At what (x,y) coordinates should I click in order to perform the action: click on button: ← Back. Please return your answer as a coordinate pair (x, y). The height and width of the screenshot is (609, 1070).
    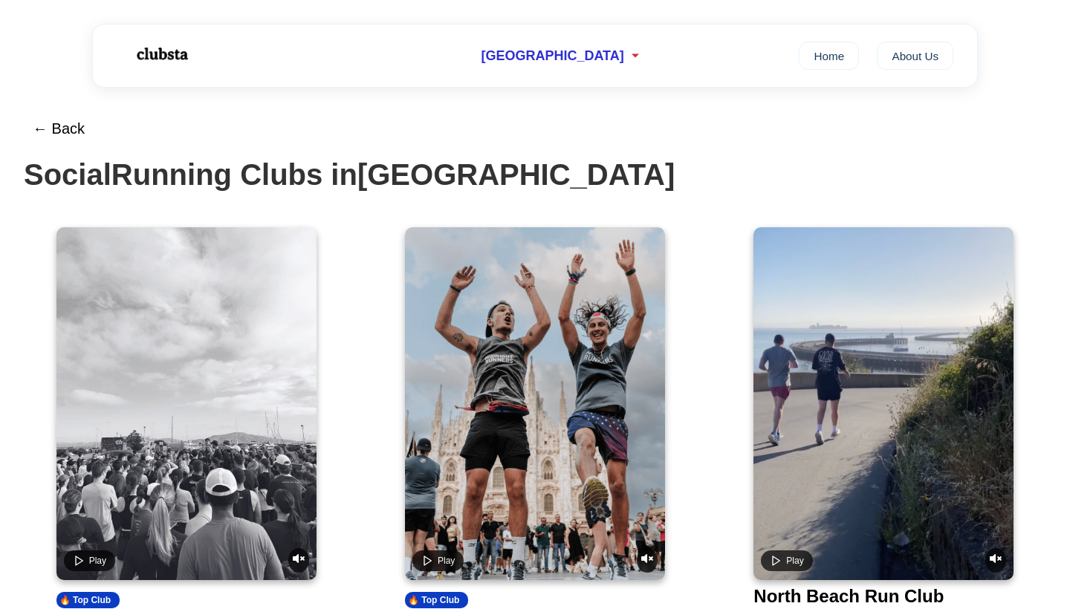
    Looking at the image, I should click on (59, 129).